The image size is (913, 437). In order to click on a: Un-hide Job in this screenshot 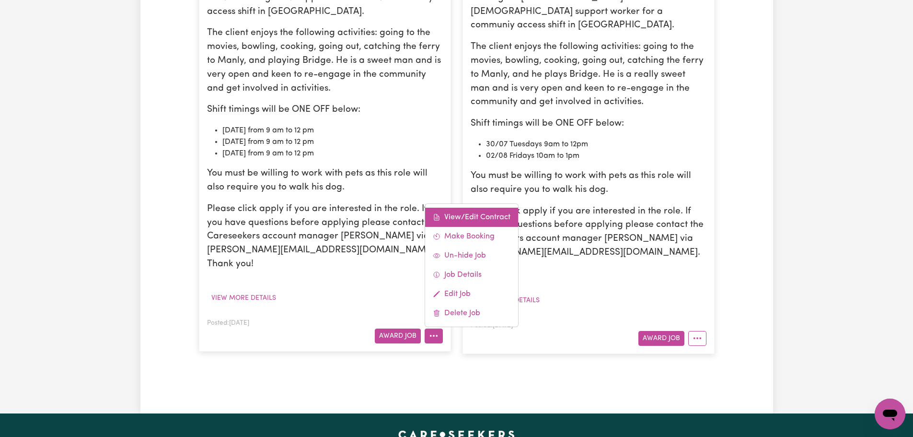, I will do `click(472, 255)`.